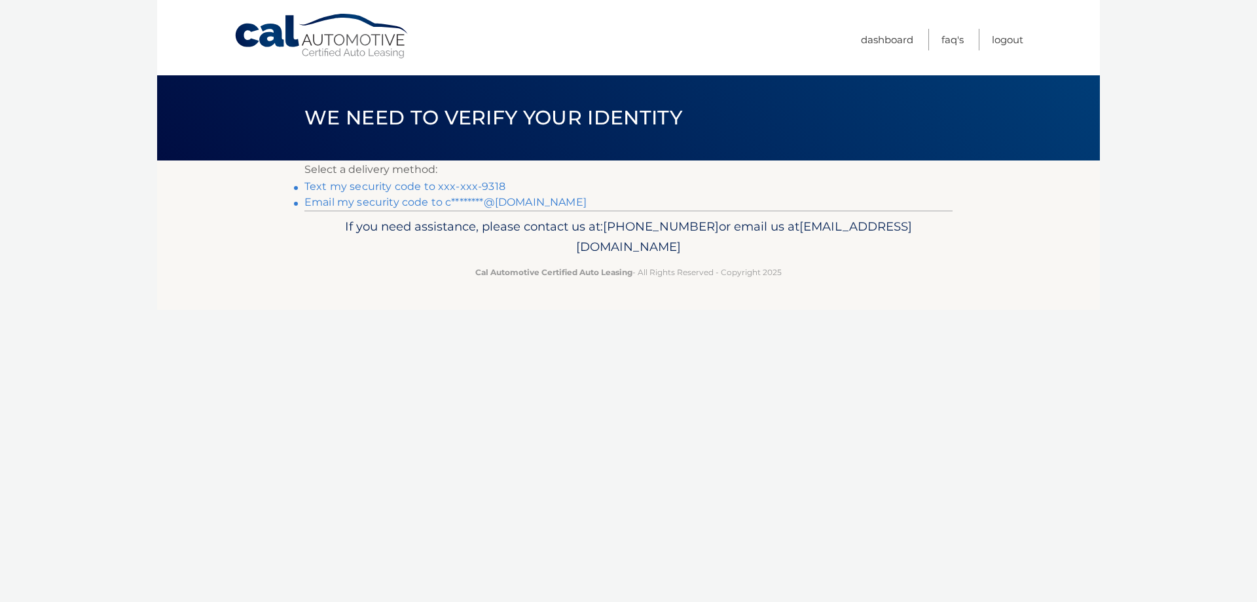 The image size is (1257, 602). What do you see at coordinates (628, 170) in the screenshot?
I see `p: Select a delivery method:` at bounding box center [628, 170].